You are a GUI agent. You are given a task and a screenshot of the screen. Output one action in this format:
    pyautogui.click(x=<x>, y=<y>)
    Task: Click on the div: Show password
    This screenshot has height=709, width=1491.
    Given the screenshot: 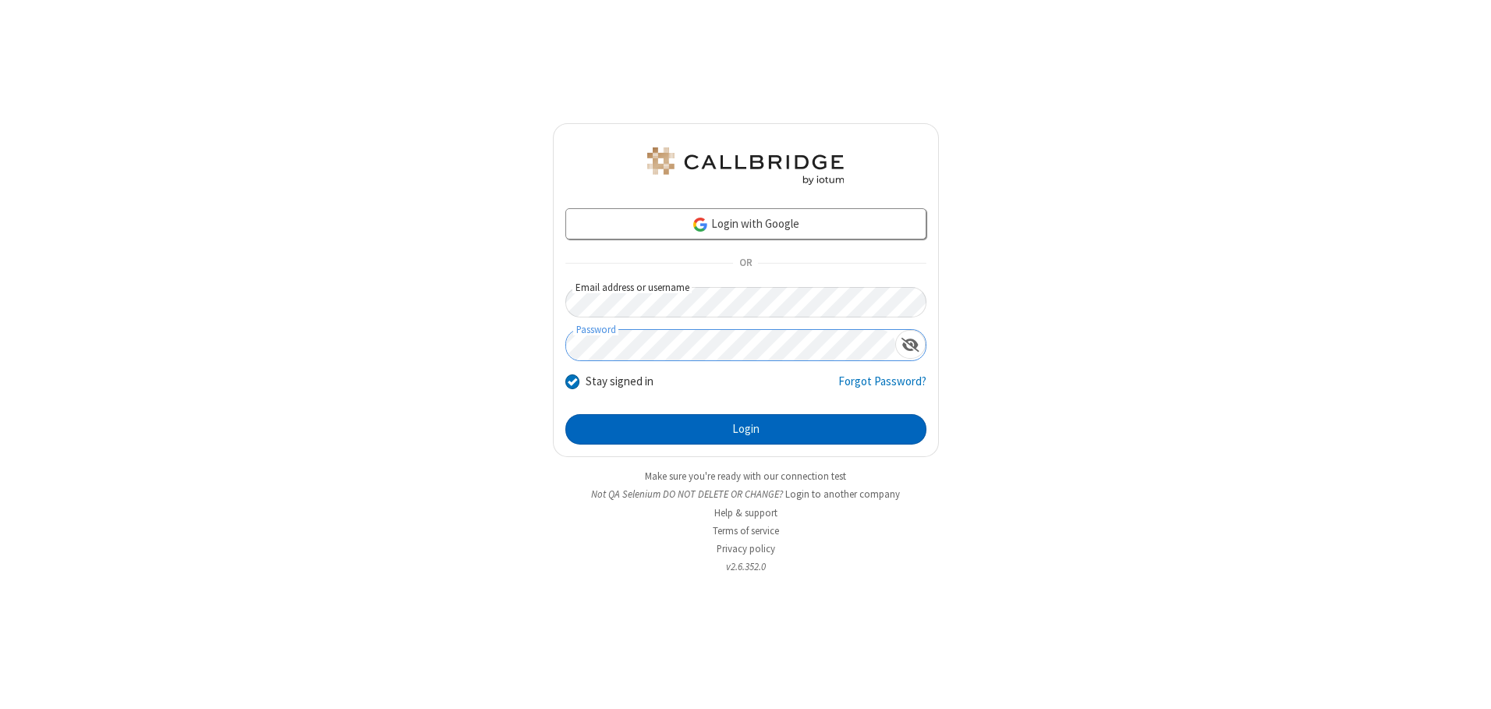 What is the action you would take?
    pyautogui.click(x=910, y=344)
    